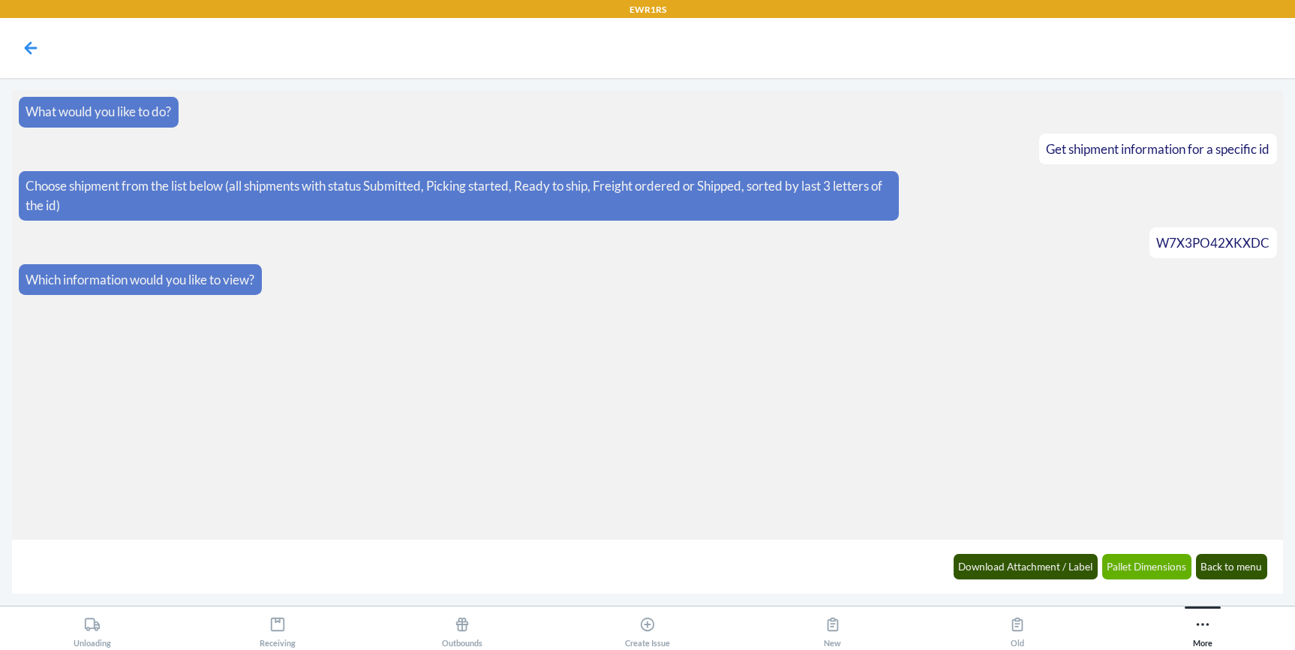 Image resolution: width=1295 pixels, height=650 pixels. Describe the element at coordinates (647, 626) in the screenshot. I see `button: Create Issue` at that location.